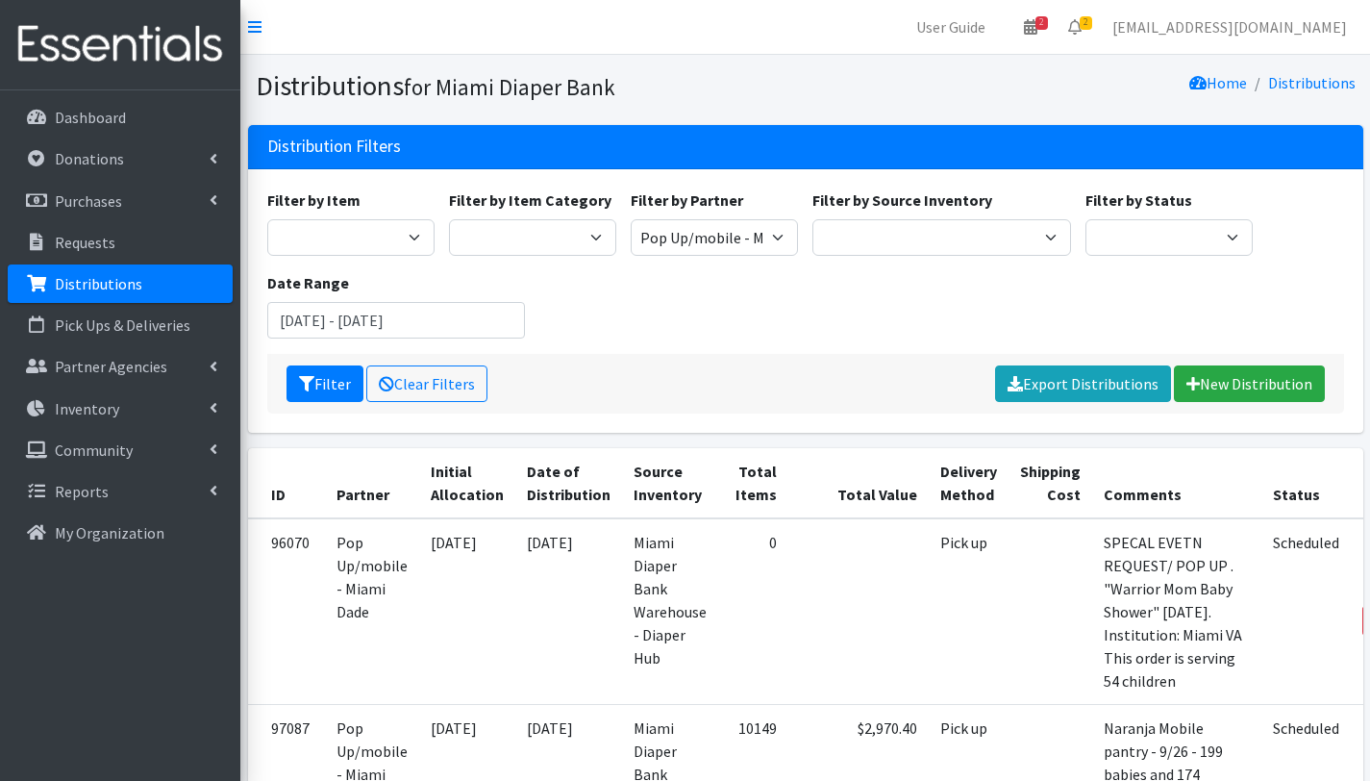 The width and height of the screenshot is (1370, 781). What do you see at coordinates (1218, 83) in the screenshot?
I see `a: Home` at bounding box center [1218, 83].